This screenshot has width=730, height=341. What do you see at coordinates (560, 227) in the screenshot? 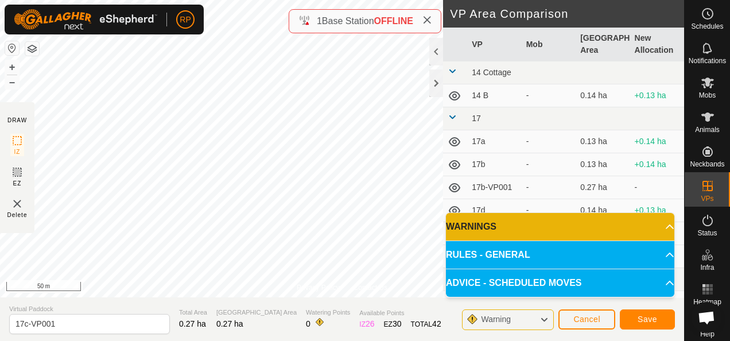
I see `p-accordion-header: WARNINGS` at bounding box center [560, 227].